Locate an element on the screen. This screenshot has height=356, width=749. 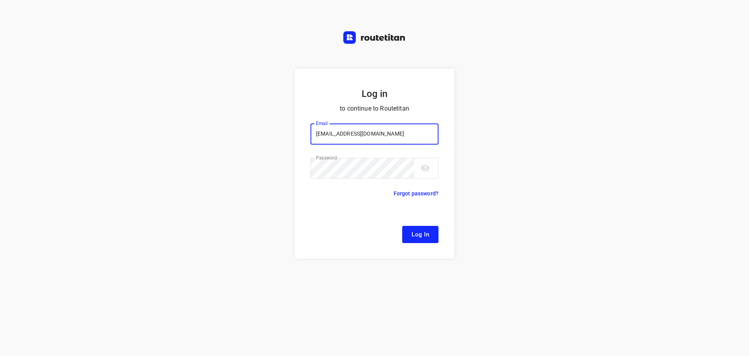
p: to continue to Routetitan is located at coordinates (375, 108).